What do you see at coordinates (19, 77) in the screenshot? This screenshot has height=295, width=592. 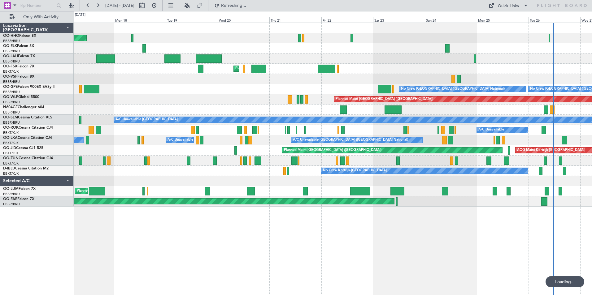 I see `a: OO-VSFFalcon 8X` at bounding box center [19, 77].